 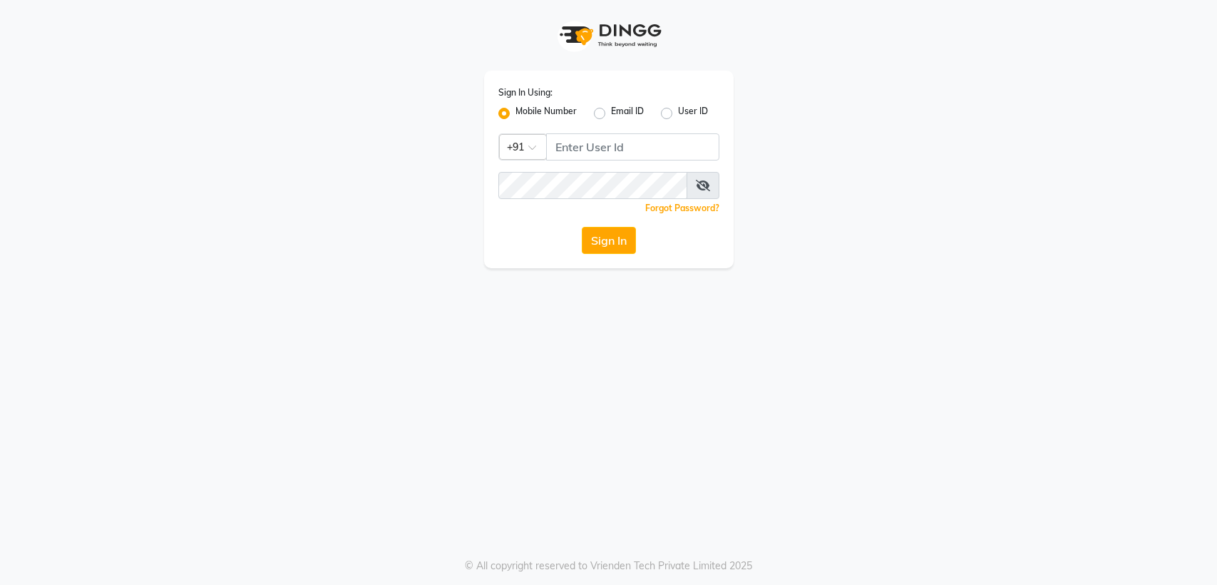 What do you see at coordinates (693, 113) in the screenshot?
I see `label: User ID` at bounding box center [693, 113].